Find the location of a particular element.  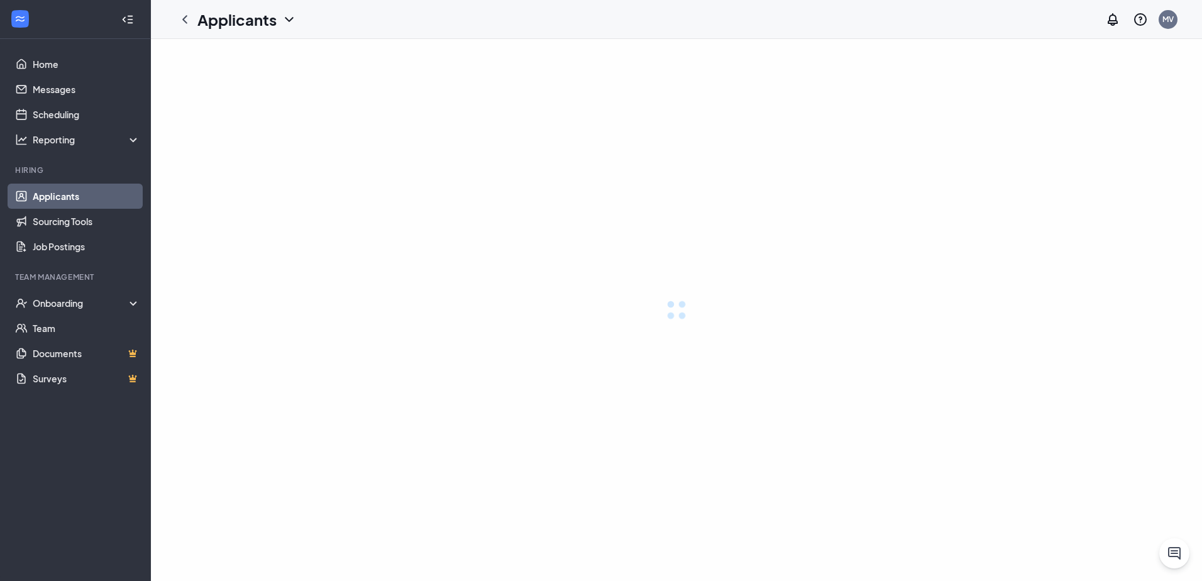

div: Team Management is located at coordinates (76, 277).